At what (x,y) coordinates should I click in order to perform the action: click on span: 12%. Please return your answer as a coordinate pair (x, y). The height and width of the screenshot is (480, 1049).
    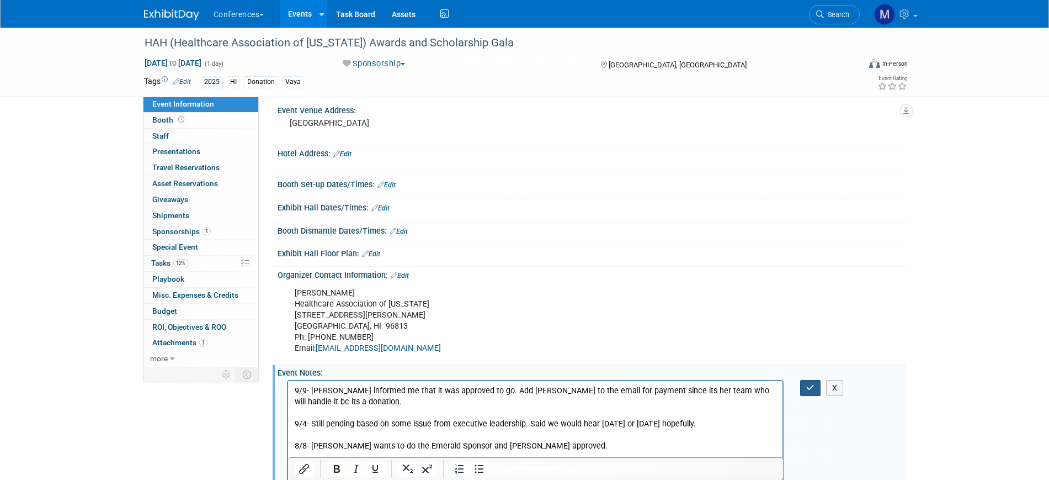
    Looking at the image, I should click on (180, 263).